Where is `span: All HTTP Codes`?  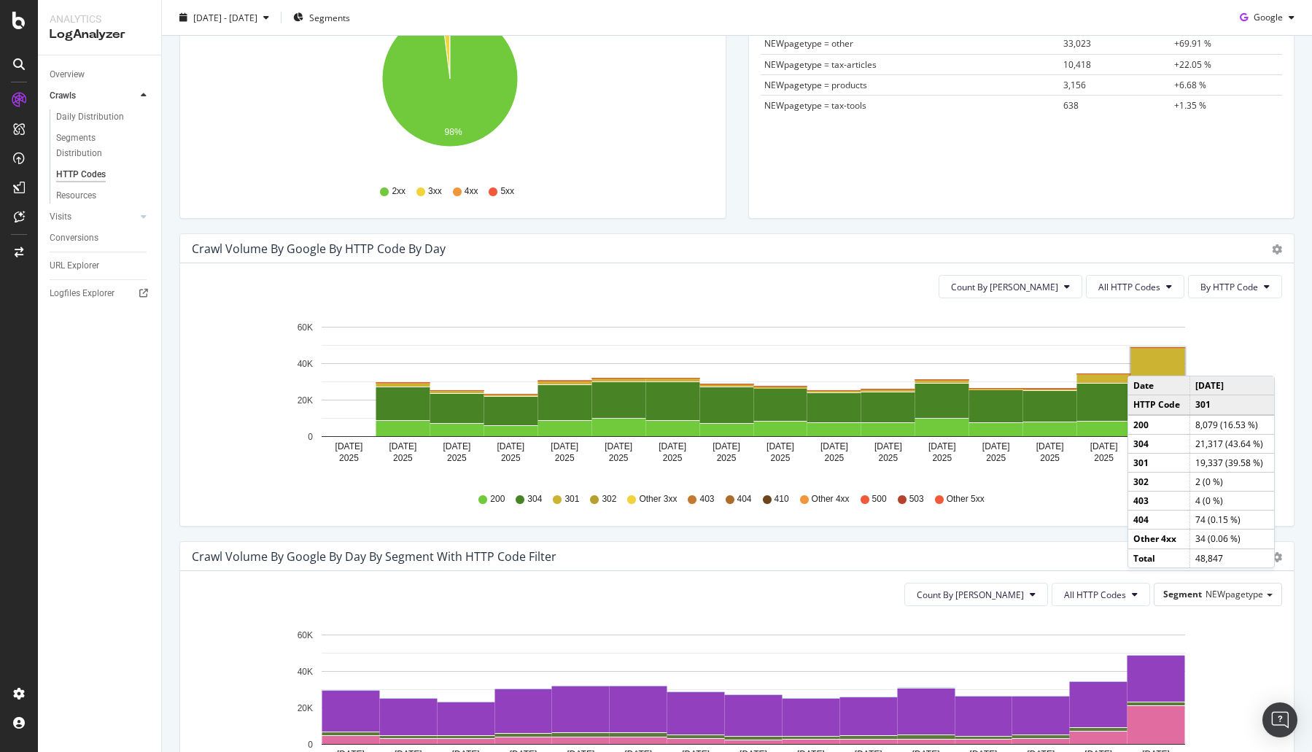 span: All HTTP Codes is located at coordinates (1129, 287).